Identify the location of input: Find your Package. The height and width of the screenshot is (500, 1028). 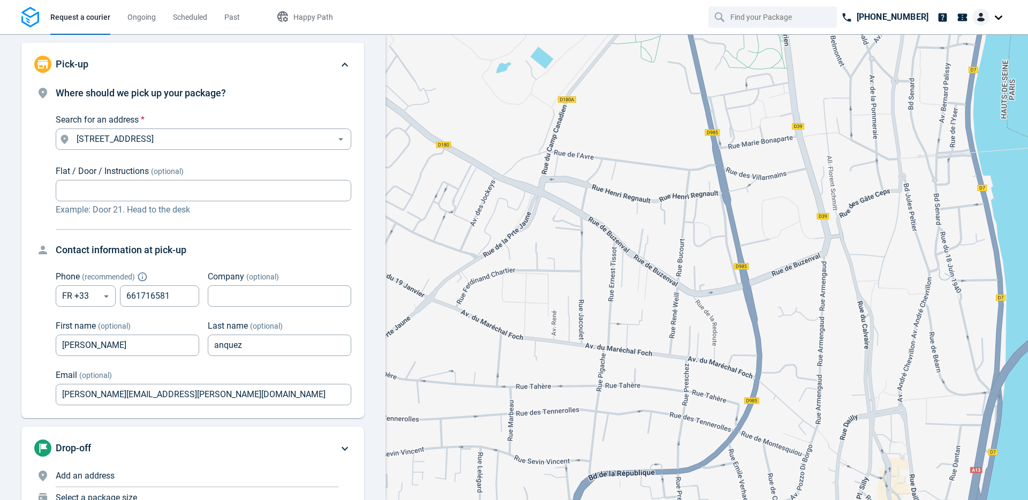
(774, 17).